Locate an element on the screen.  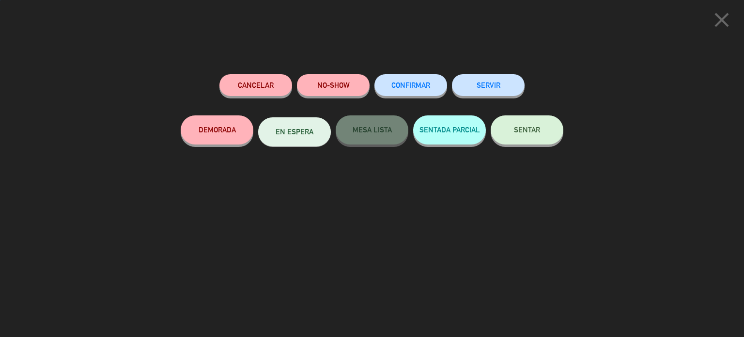
button: EN ESPERA is located at coordinates (294, 132).